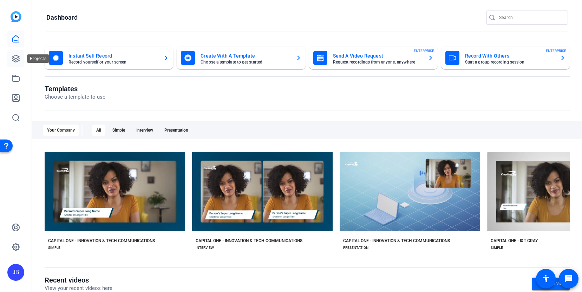  Describe the element at coordinates (550, 284) in the screenshot. I see `a: Go to library` at that location.